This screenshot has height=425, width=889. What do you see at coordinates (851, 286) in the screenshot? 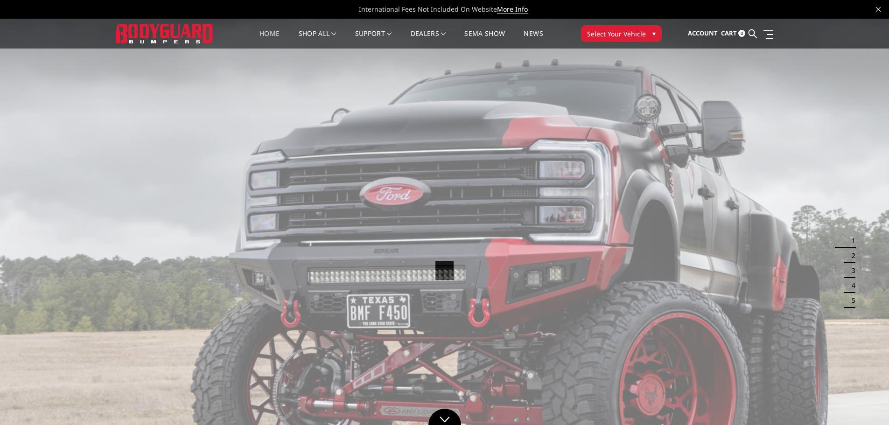
I see `button: 4 of 5` at bounding box center [851, 286].